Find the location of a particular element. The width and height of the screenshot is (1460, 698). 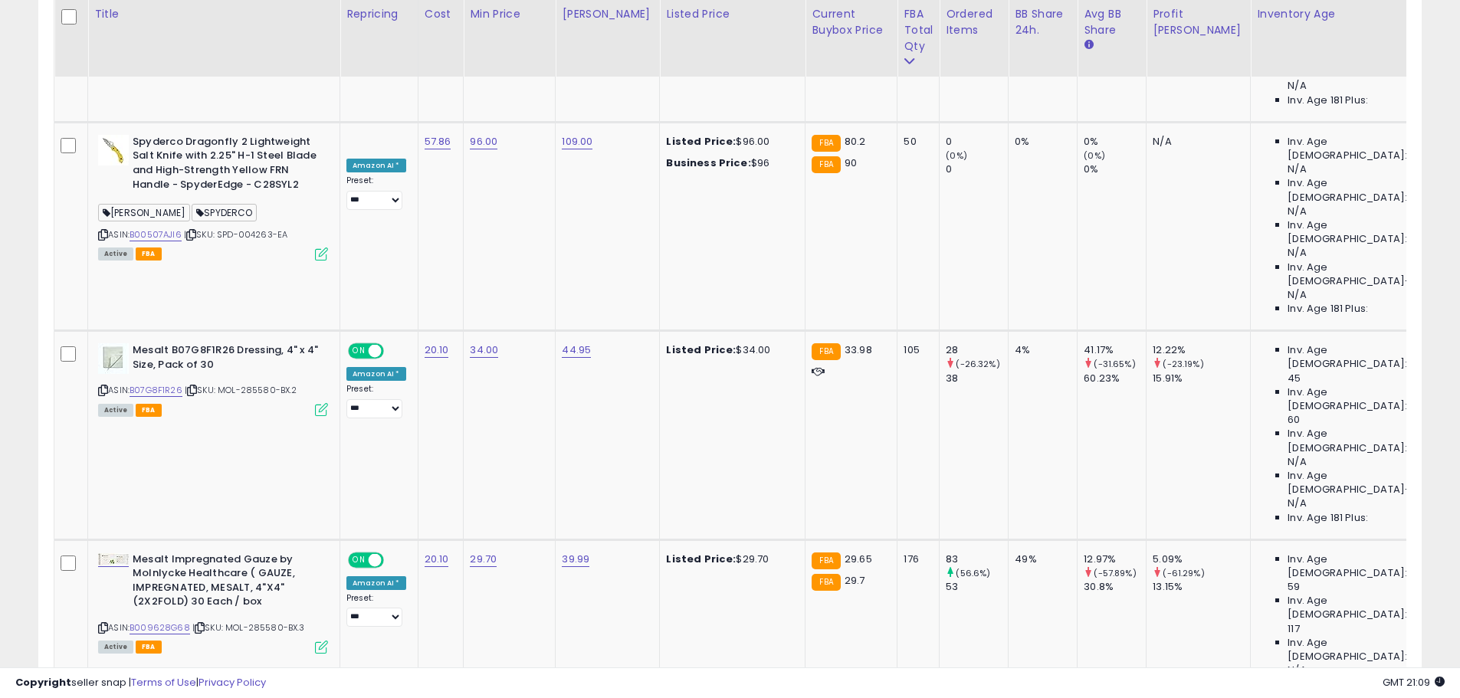

span: 90 is located at coordinates (851, 162).